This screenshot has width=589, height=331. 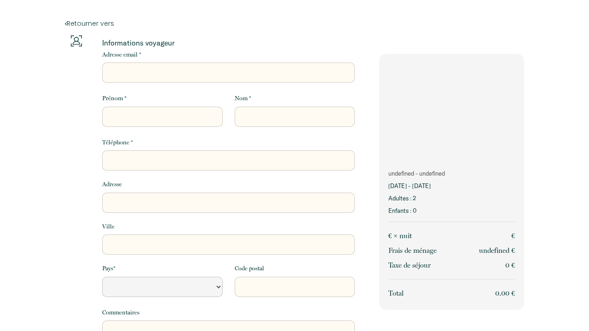 What do you see at coordinates (228, 43) in the screenshot?
I see `p: Informations voyageur` at bounding box center [228, 43].